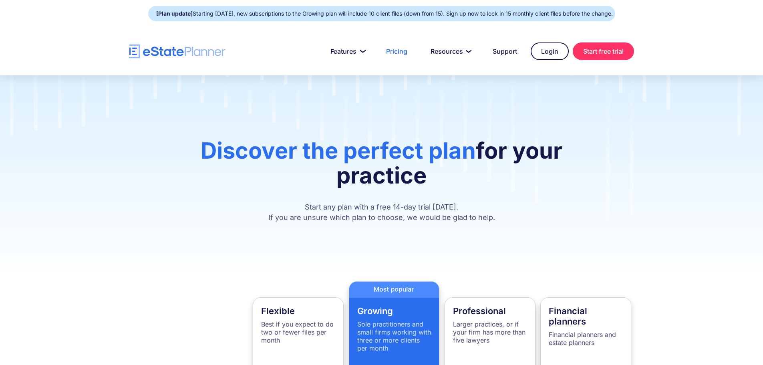 The width and height of the screenshot is (763, 365). I want to click on h4: Financial planners, so click(586, 316).